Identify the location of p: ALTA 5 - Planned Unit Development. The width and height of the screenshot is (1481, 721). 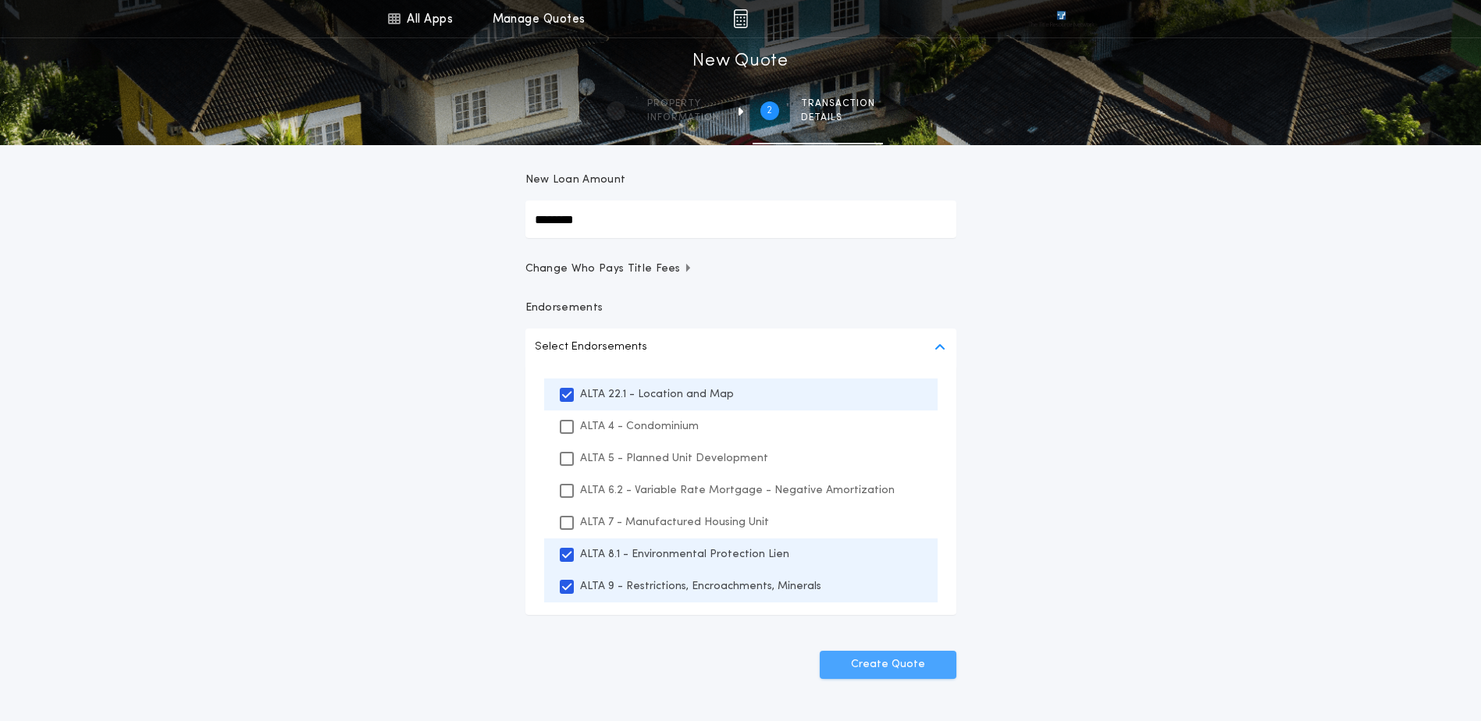
(674, 458).